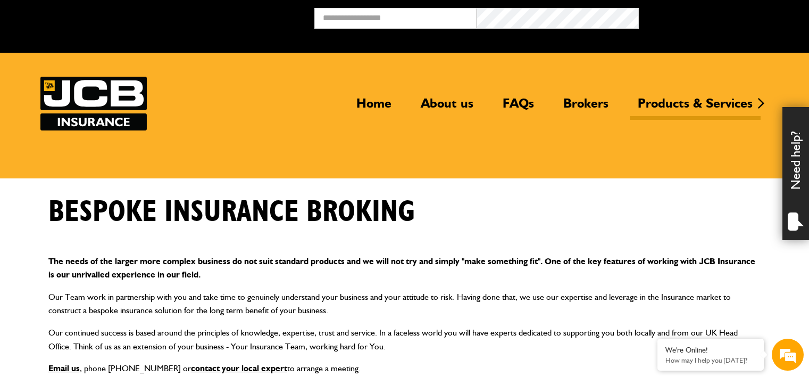  Describe the element at coordinates (64, 368) in the screenshot. I see `a: Email us` at that location.